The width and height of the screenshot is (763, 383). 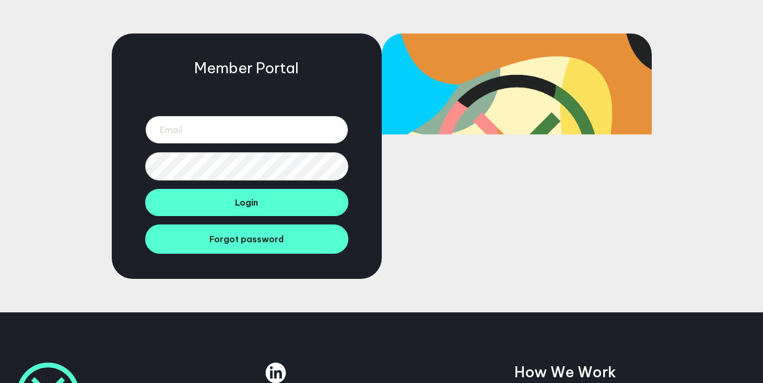 I want to click on input: Email, so click(x=247, y=130).